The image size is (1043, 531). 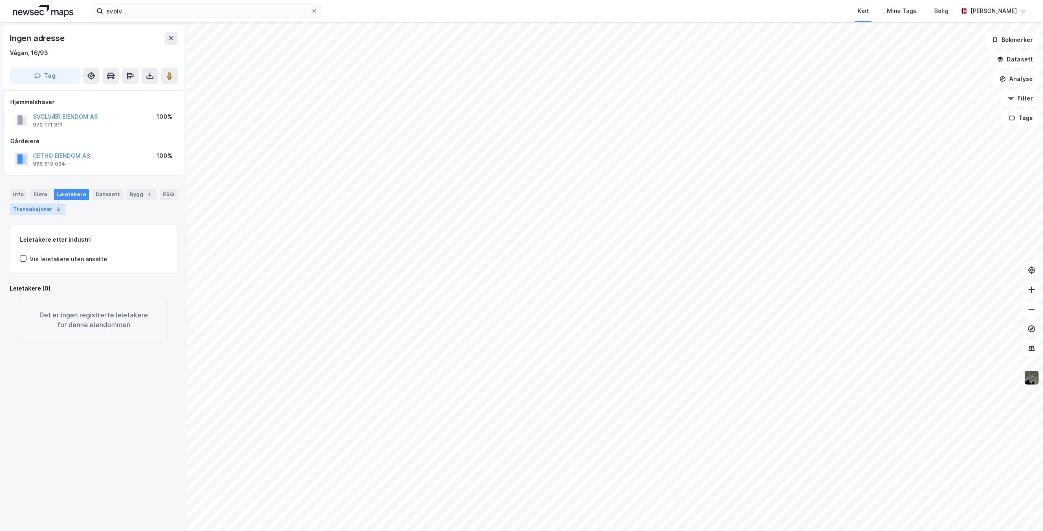 What do you see at coordinates (149, 195) in the screenshot?
I see `div: 1` at bounding box center [149, 195].